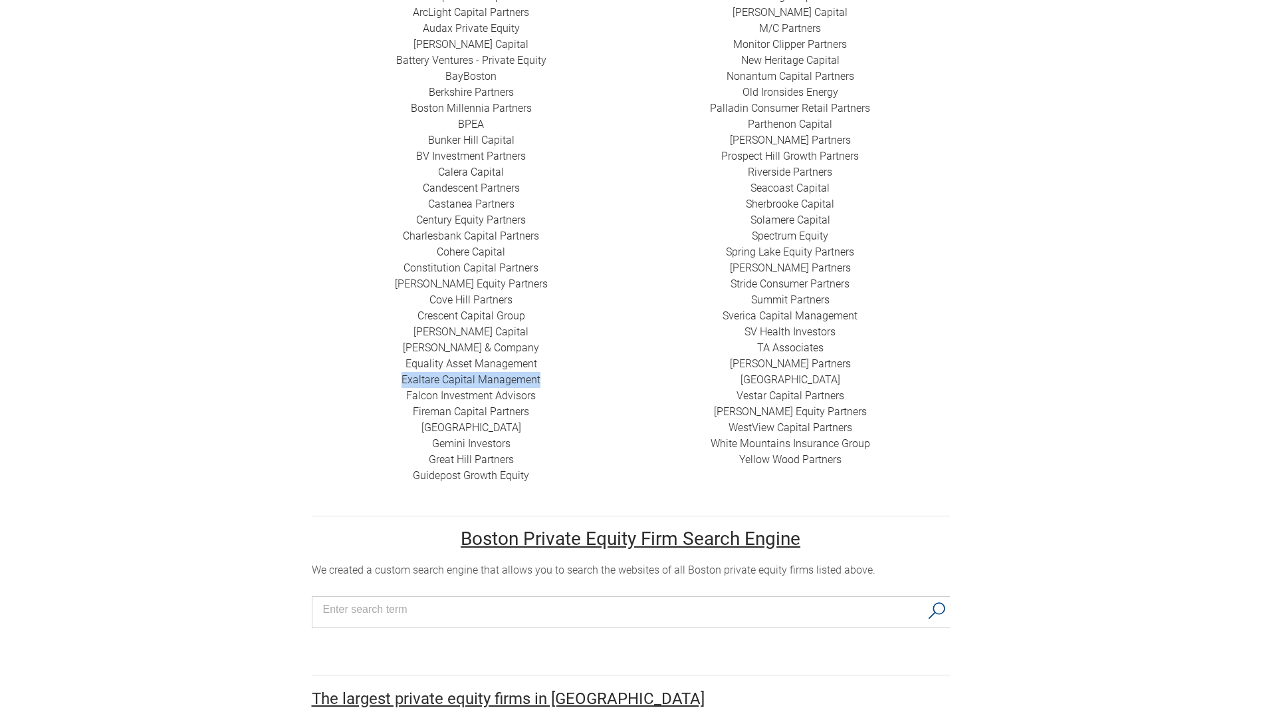  What do you see at coordinates (790, 251) in the screenshot?
I see `a: Spring Lake Equity Partners` at bounding box center [790, 251].